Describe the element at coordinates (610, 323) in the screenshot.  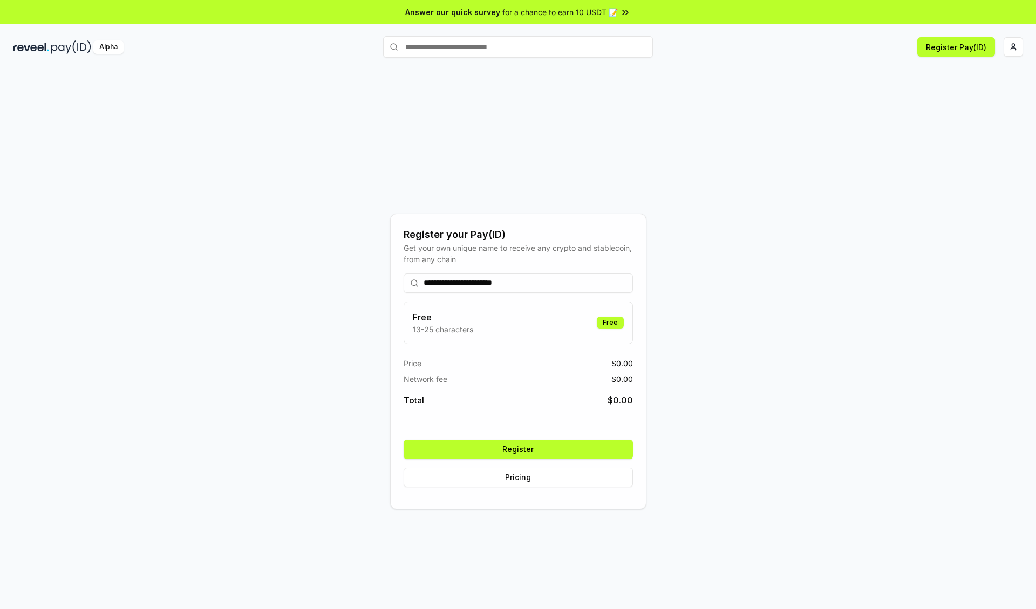
I see `div: Free` at that location.